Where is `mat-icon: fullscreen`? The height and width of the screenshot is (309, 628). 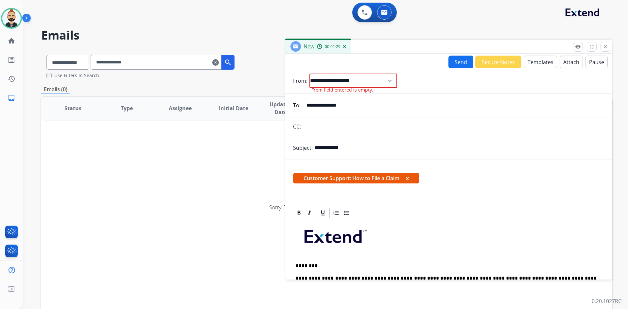
mat-icon: fullscreen is located at coordinates (592, 47).